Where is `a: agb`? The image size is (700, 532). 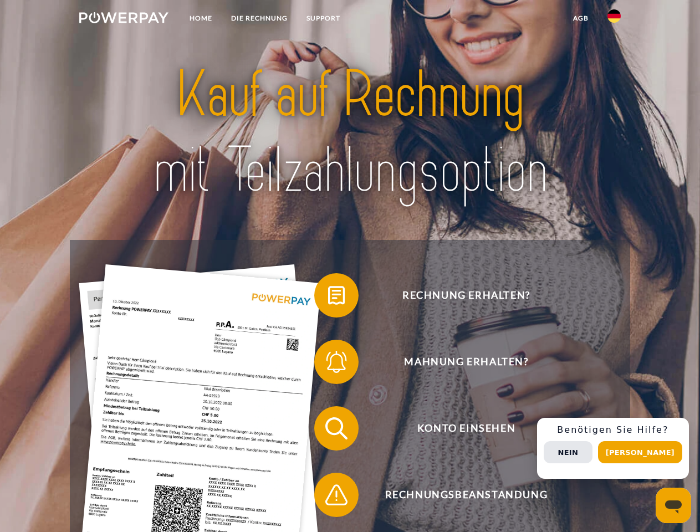 a: agb is located at coordinates (581, 18).